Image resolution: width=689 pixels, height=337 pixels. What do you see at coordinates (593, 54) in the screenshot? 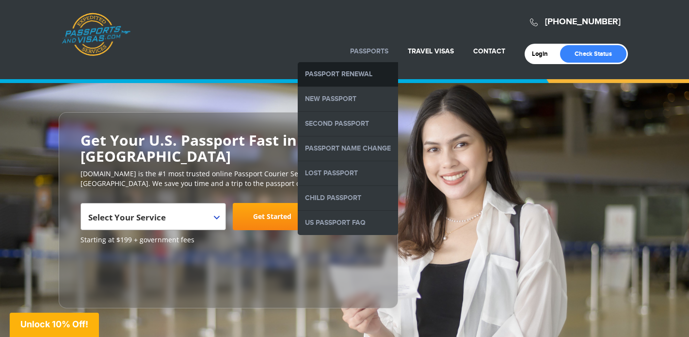
I see `a: Check Status` at bounding box center [593, 54].